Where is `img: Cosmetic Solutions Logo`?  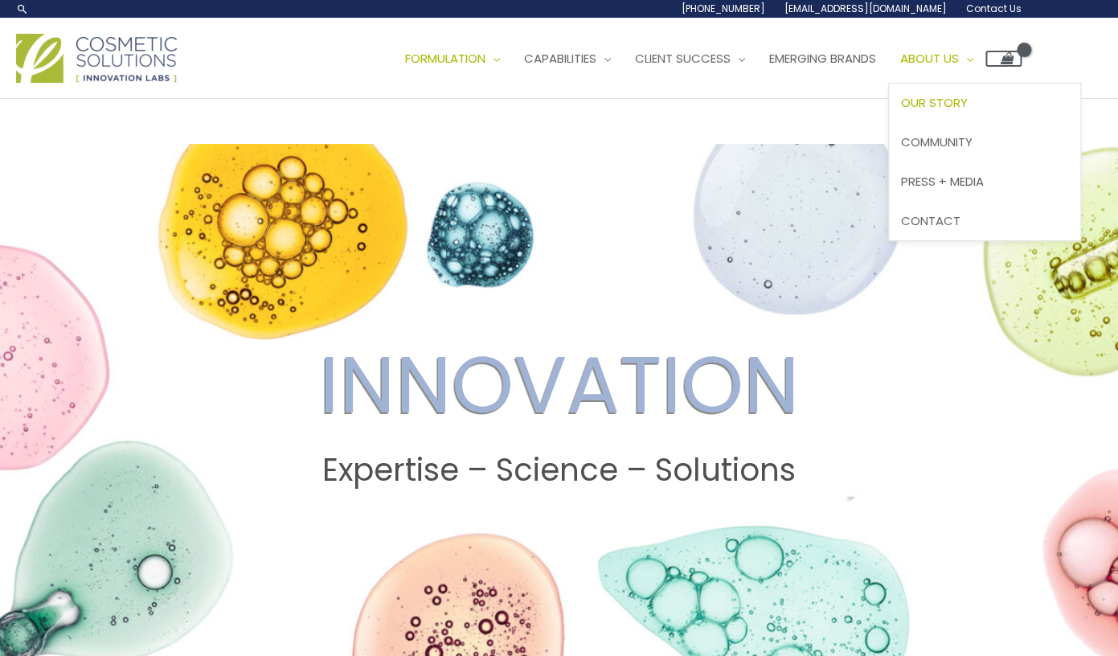
img: Cosmetic Solutions Logo is located at coordinates (96, 58).